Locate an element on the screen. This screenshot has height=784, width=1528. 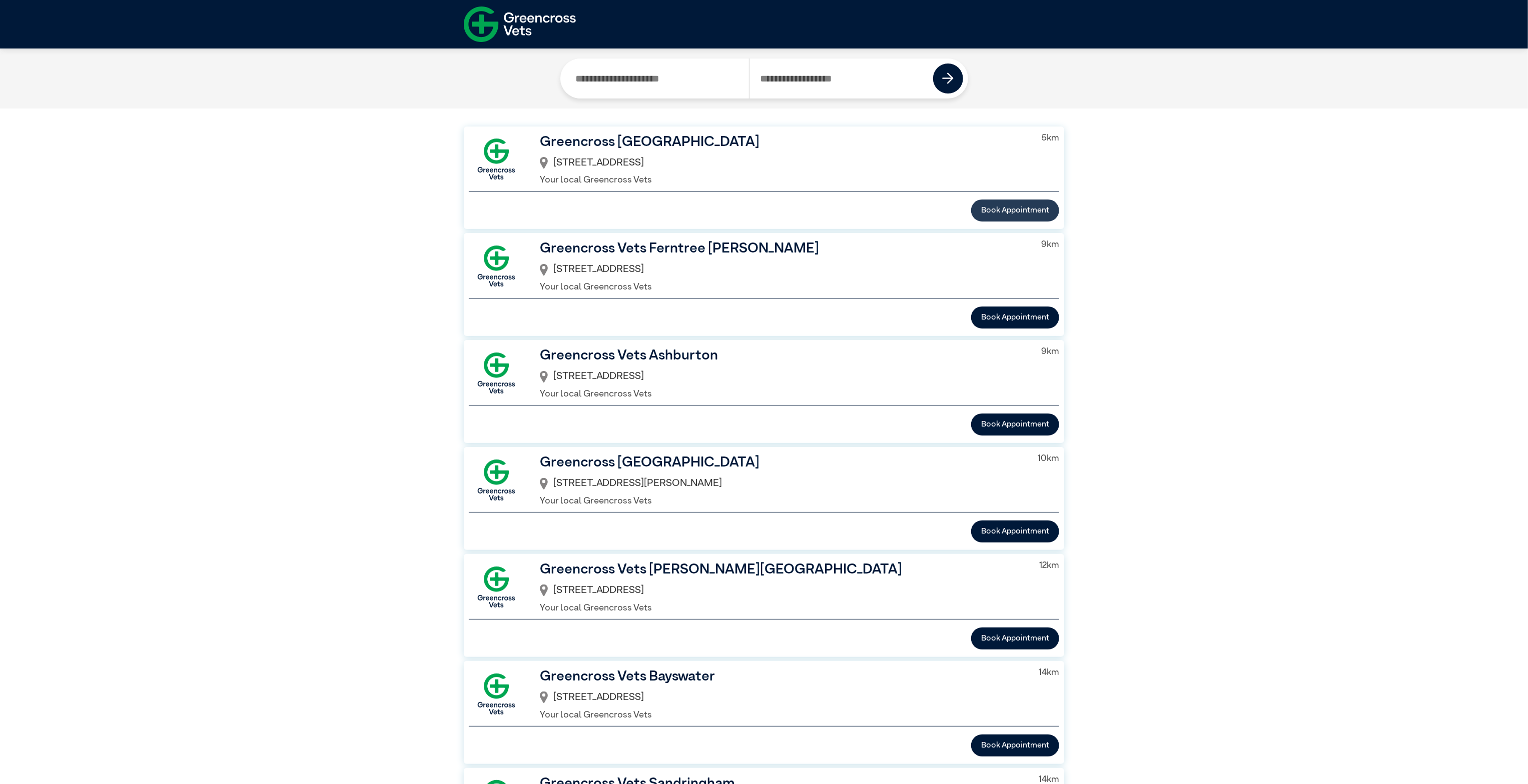
h3: Greencross Vets Ashburton is located at coordinates (782, 356).